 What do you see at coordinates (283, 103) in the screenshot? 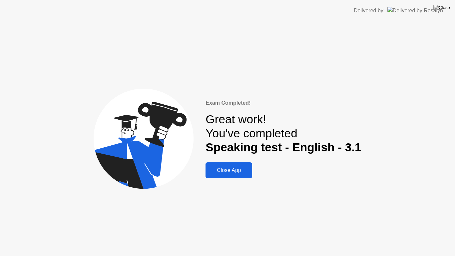
I see `div: Exam Completed!` at bounding box center [283, 103].